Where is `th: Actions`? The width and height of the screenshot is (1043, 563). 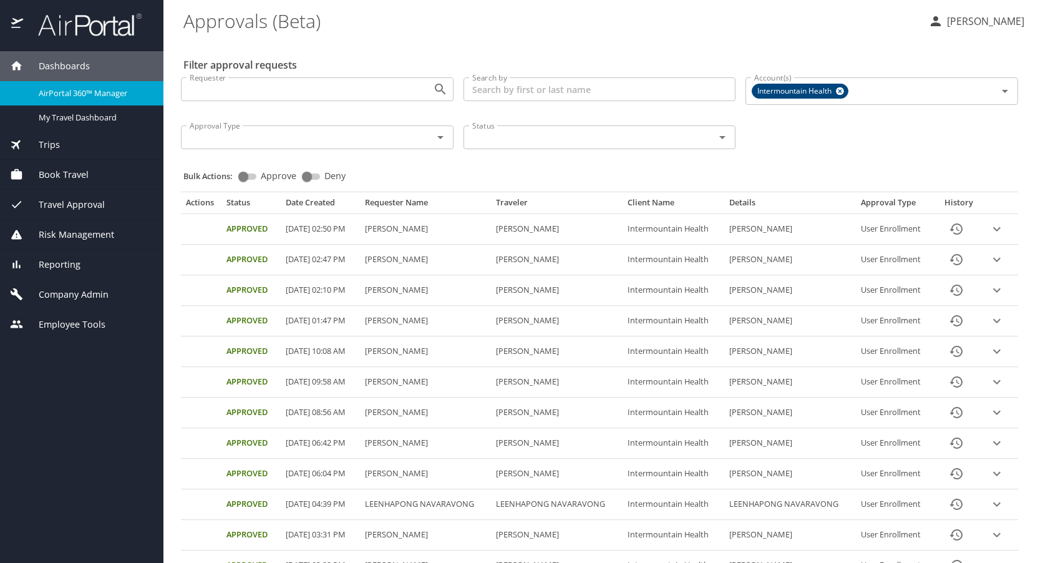 th: Actions is located at coordinates (201, 205).